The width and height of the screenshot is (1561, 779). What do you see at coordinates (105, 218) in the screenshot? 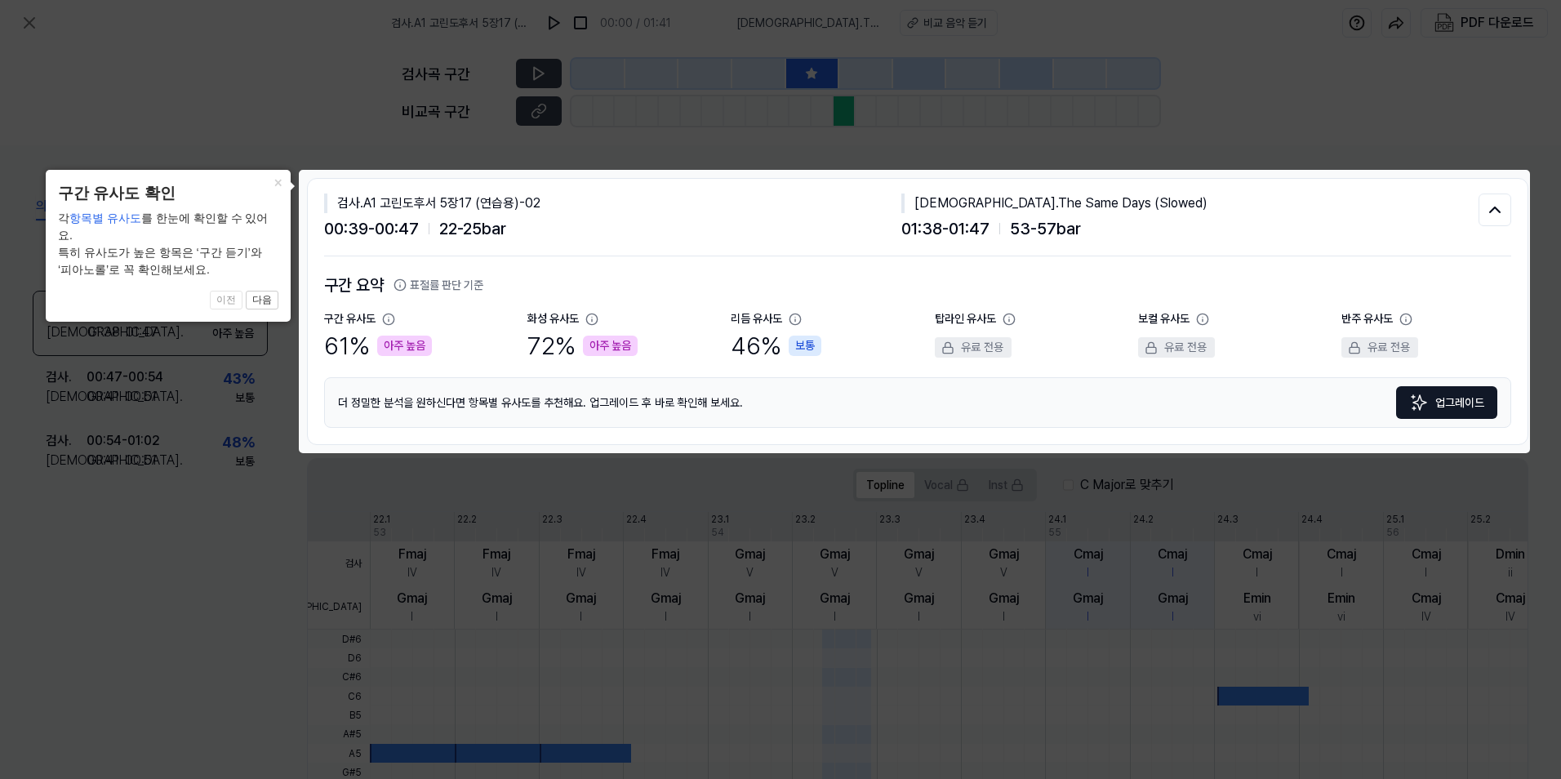
I see `span: 항목별 유사도` at bounding box center [105, 218].